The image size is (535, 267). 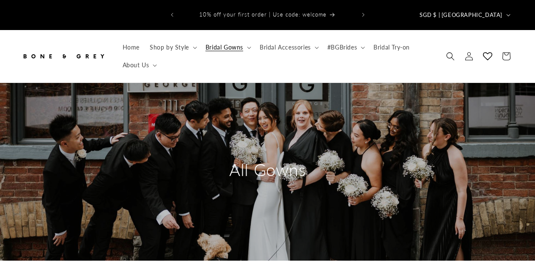 What do you see at coordinates (345, 47) in the screenshot?
I see `summary: #BGBrides` at bounding box center [345, 47].